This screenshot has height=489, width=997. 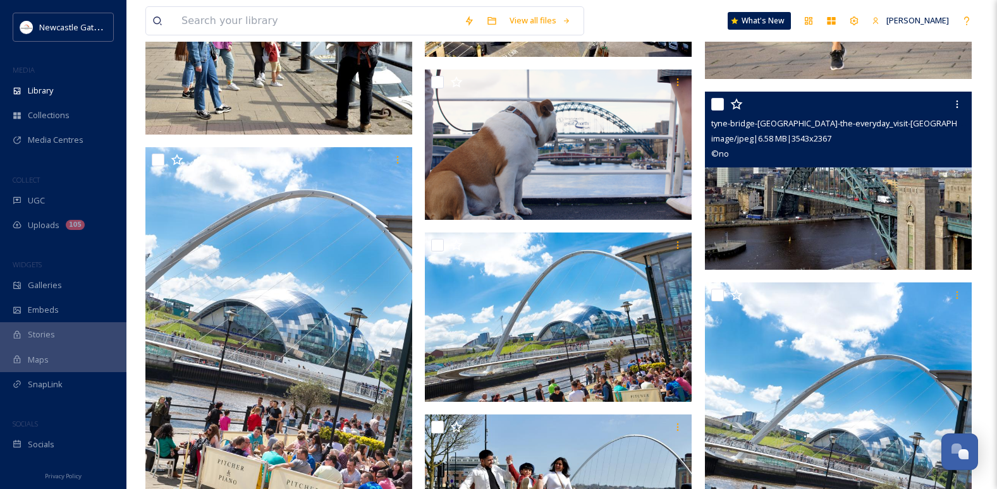 I want to click on div: What's New, so click(x=759, y=21).